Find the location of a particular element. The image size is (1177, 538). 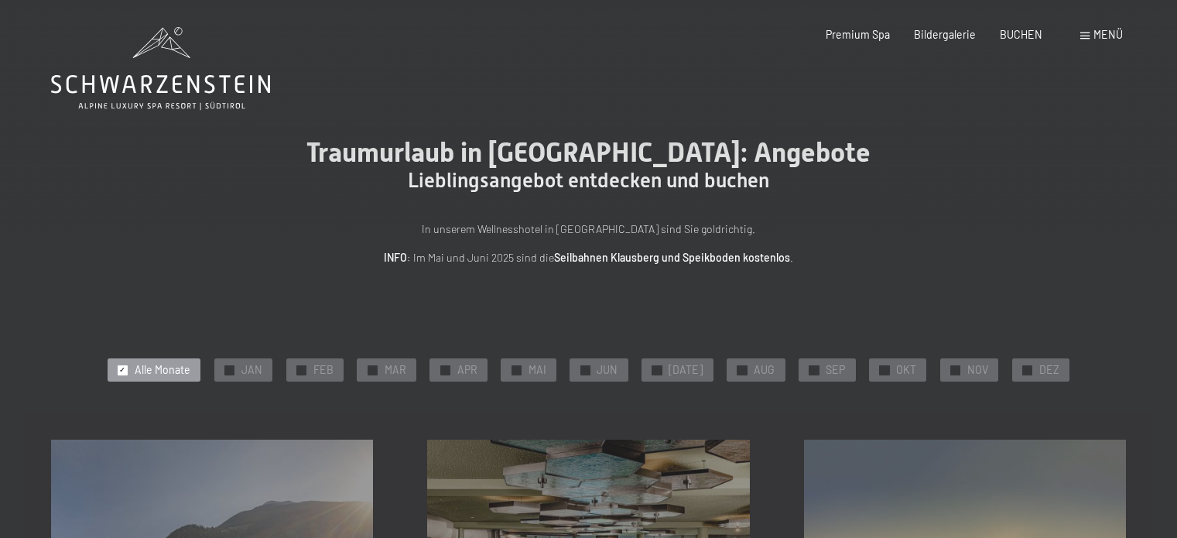

strong: INFO is located at coordinates (395, 257).